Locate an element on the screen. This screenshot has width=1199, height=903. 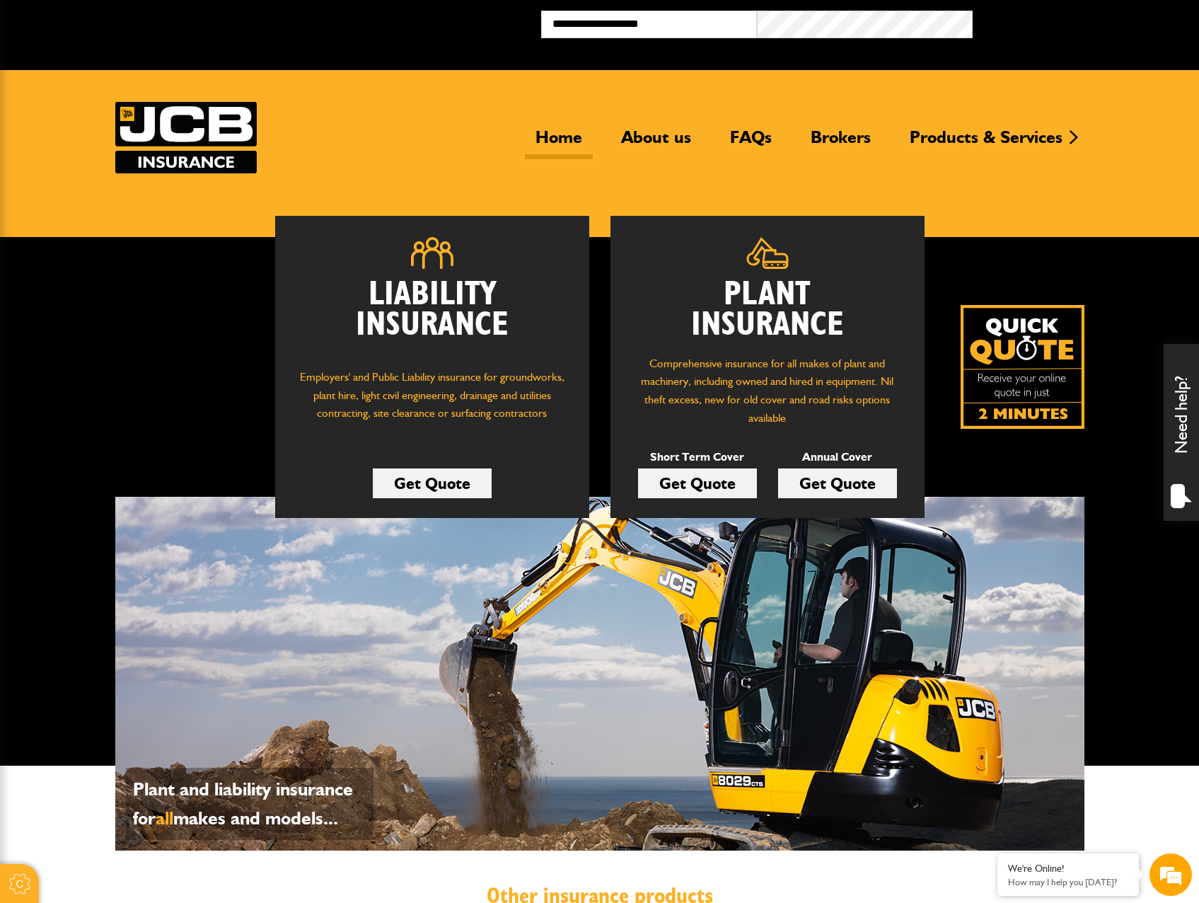
p: Comprehensive insurance for all makes of plant and machinery, including owned and hired in equipm... is located at coordinates (767, 390).